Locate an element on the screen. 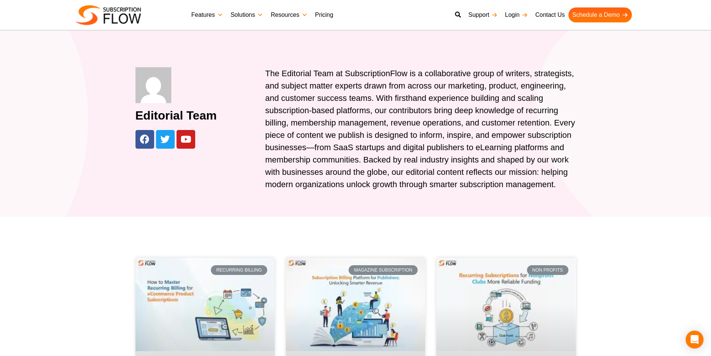  a: Login is located at coordinates (516, 15).